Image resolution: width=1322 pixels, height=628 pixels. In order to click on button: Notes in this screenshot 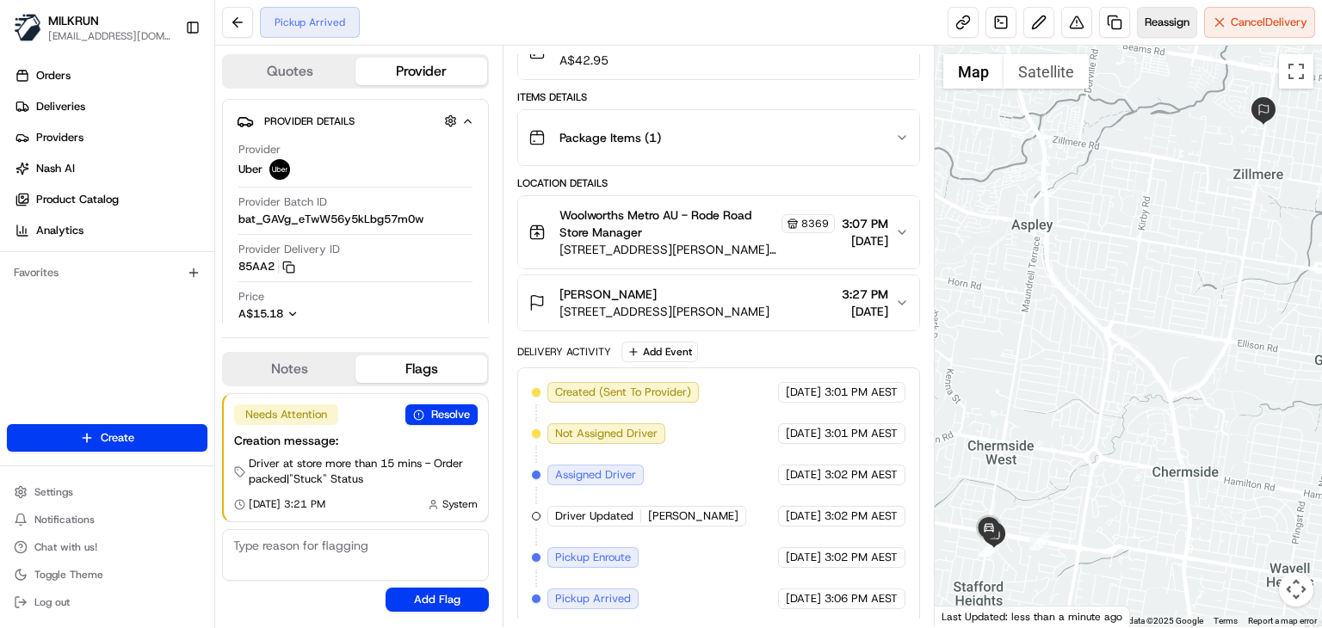, I will do `click(289, 369)`.